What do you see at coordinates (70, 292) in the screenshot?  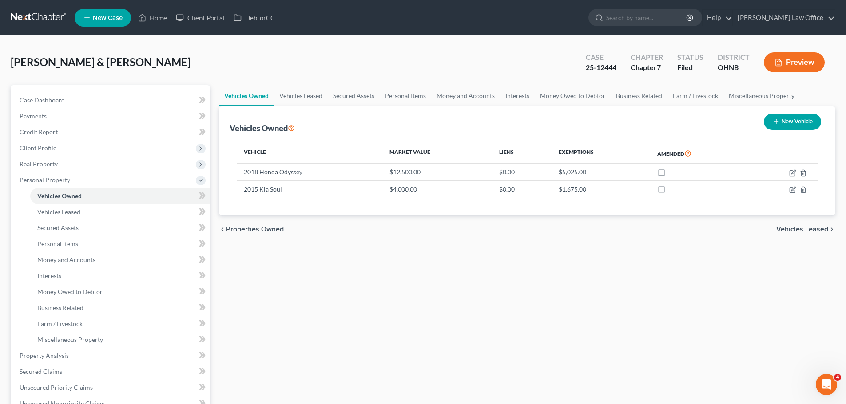 I see `span: Money Owed to Debtor` at bounding box center [70, 292].